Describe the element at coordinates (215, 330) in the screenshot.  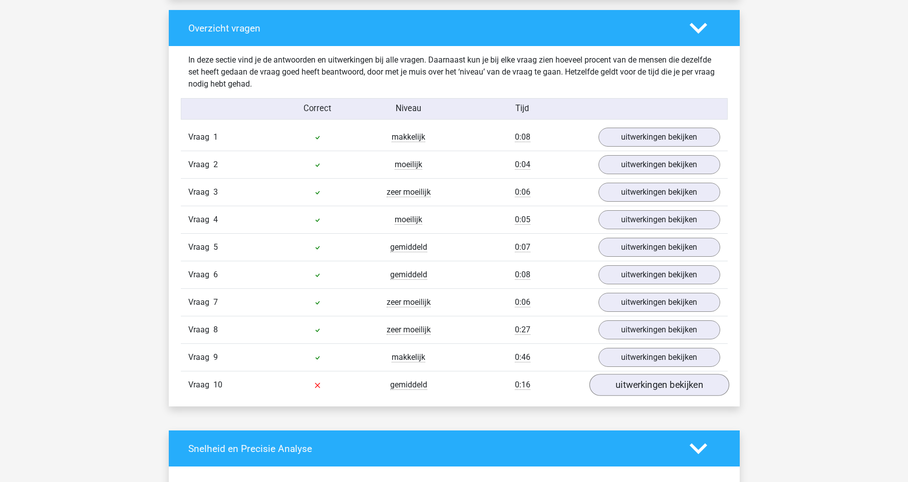
I see `span: 8` at that location.